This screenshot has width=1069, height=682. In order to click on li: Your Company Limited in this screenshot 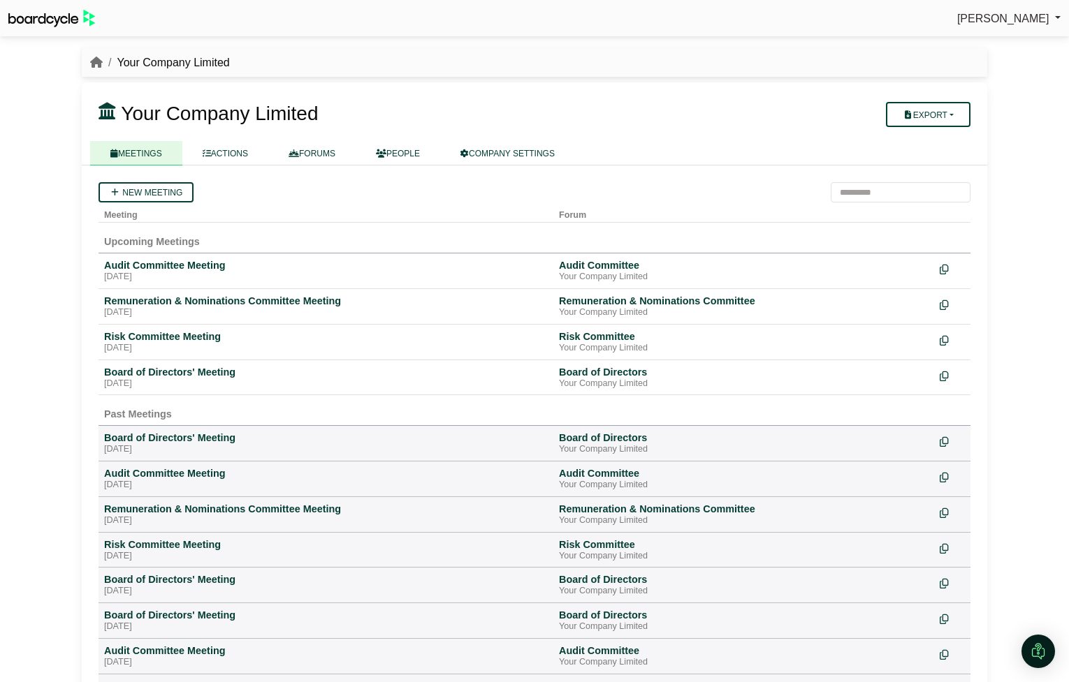, I will do `click(166, 63)`.